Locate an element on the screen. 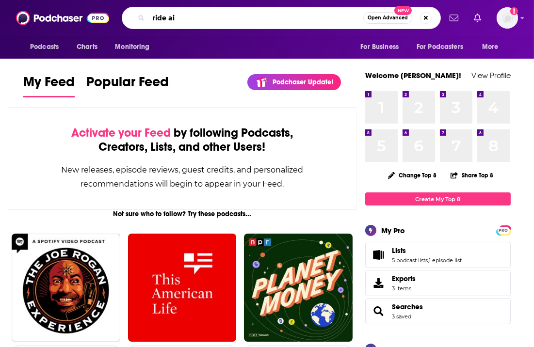 The height and width of the screenshot is (347, 534). div: New releases, episode reviews, guest credits, and personalized recommendations will begin to appe... is located at coordinates (182, 177).